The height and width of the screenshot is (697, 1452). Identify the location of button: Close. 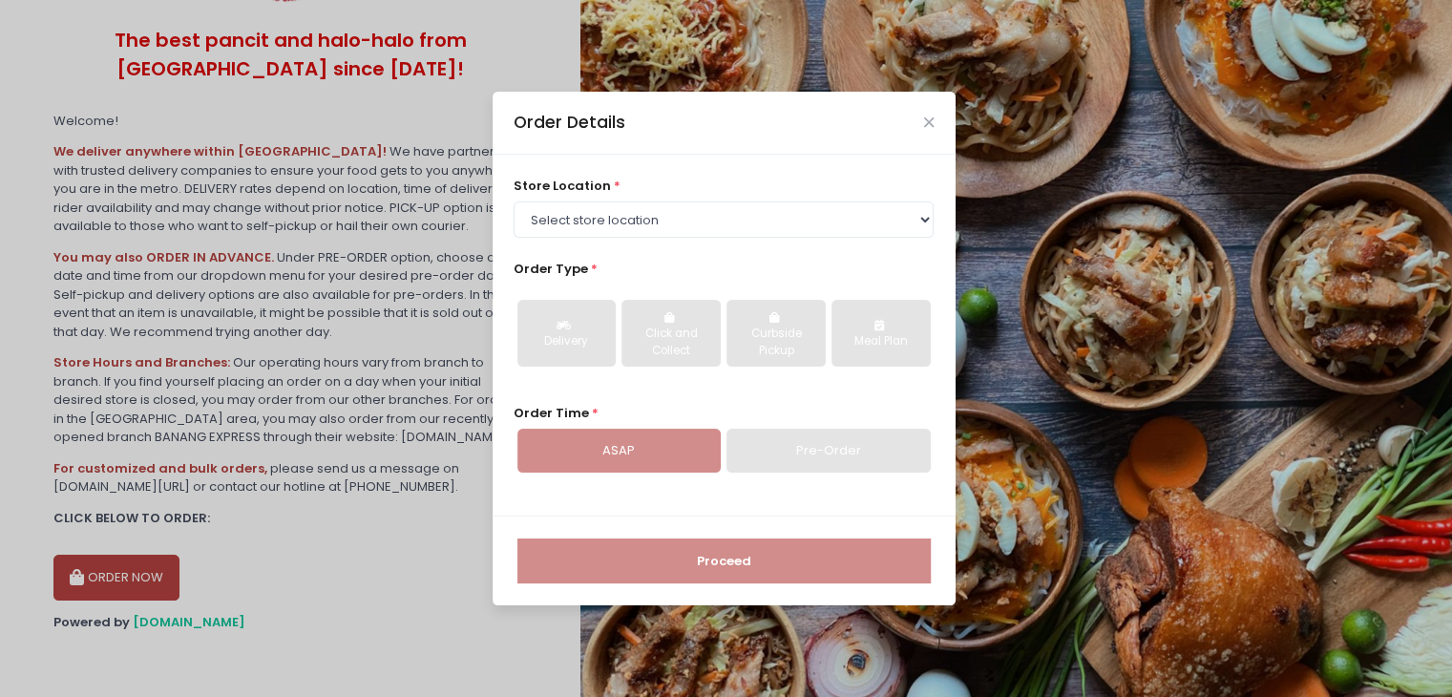
(929, 122).